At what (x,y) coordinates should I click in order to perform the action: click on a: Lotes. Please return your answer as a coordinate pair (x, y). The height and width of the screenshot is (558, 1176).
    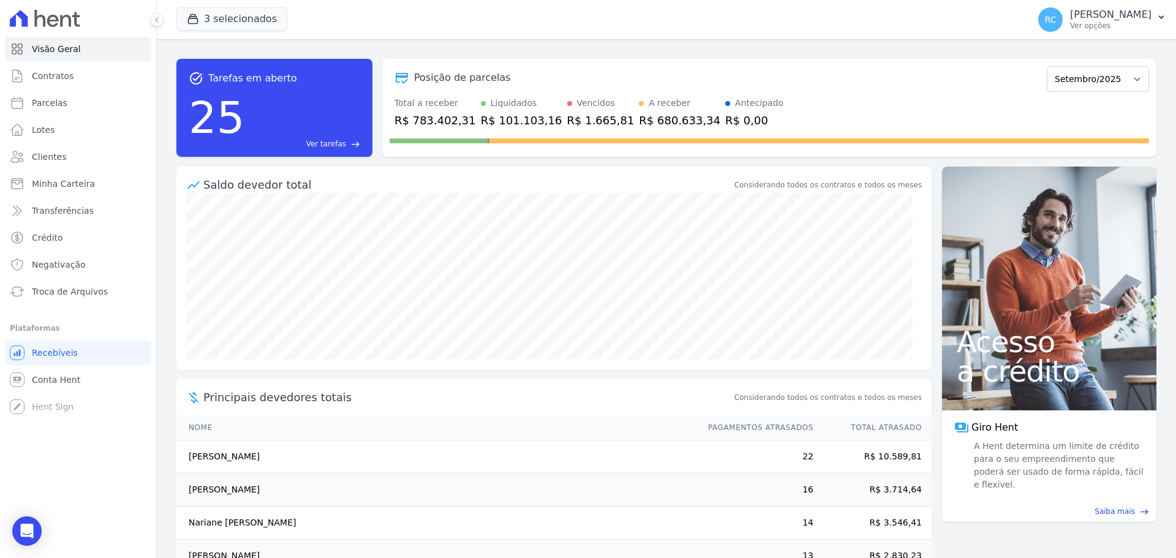
    Looking at the image, I should click on (78, 130).